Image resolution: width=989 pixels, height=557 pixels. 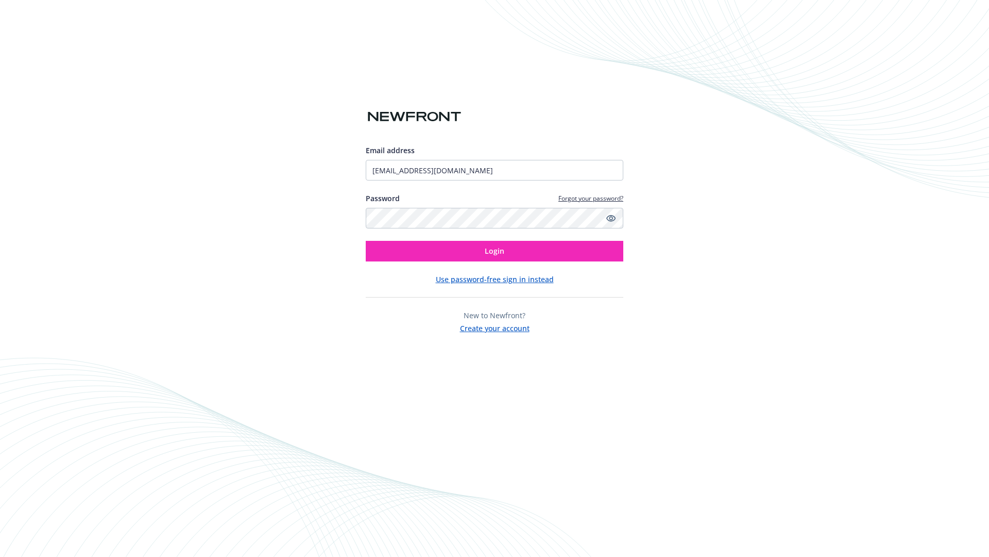 I want to click on span: New to Newfront?, so click(x=495, y=315).